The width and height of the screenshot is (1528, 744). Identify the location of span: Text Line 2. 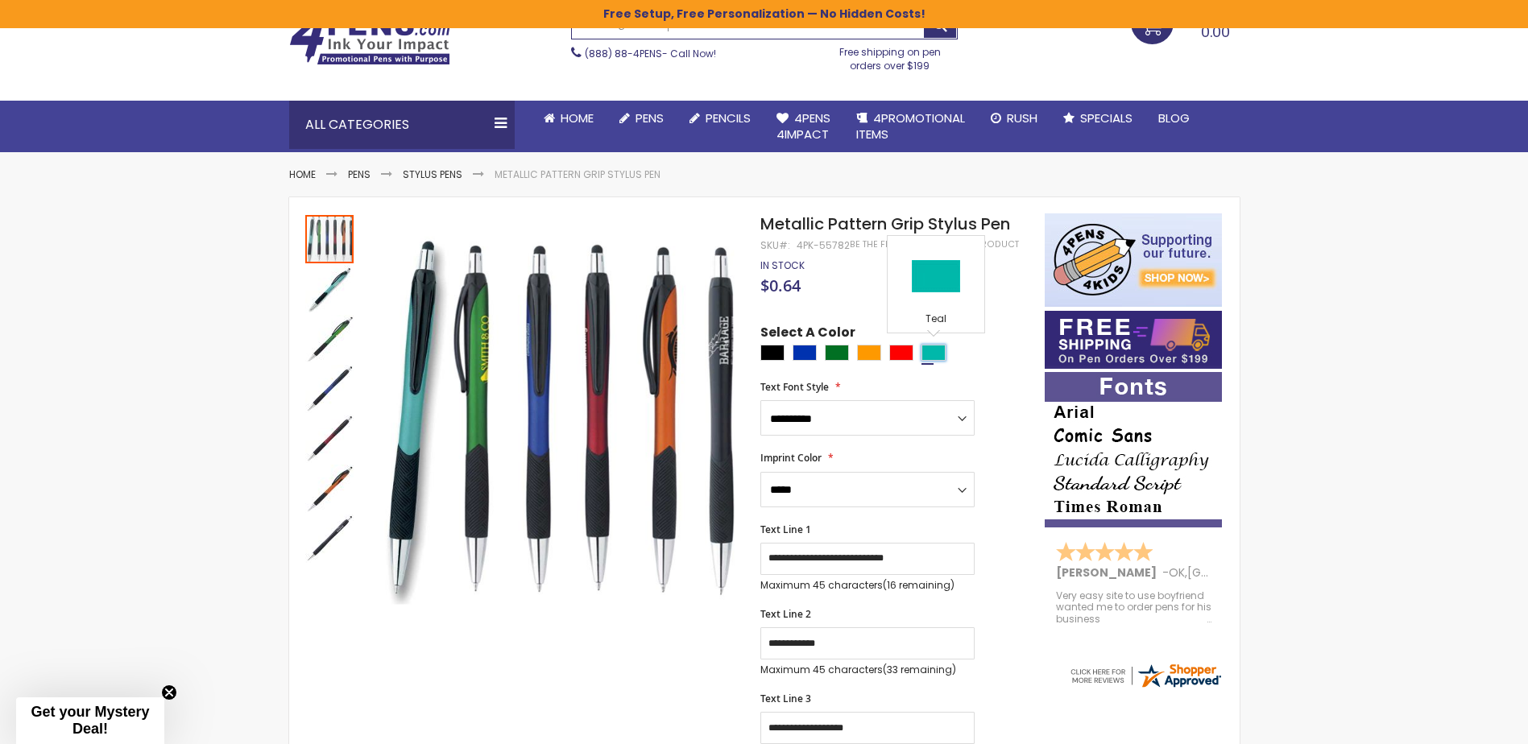
(785, 614).